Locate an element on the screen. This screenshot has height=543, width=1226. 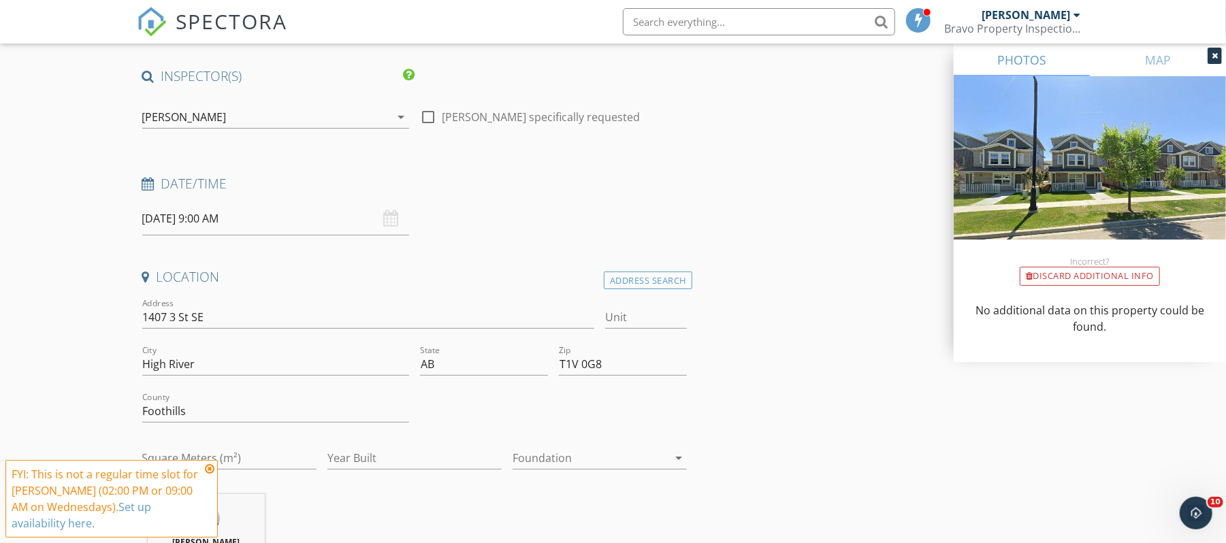
a: SPECTORA is located at coordinates (212, 33).